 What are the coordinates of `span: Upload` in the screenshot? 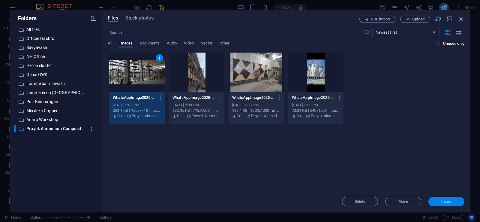 It's located at (418, 19).